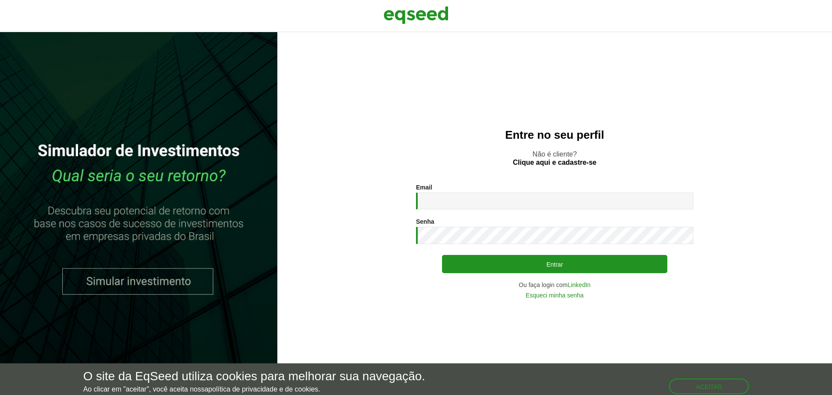 This screenshot has width=832, height=395. What do you see at coordinates (579, 285) in the screenshot?
I see `a: LinkedIn` at bounding box center [579, 285].